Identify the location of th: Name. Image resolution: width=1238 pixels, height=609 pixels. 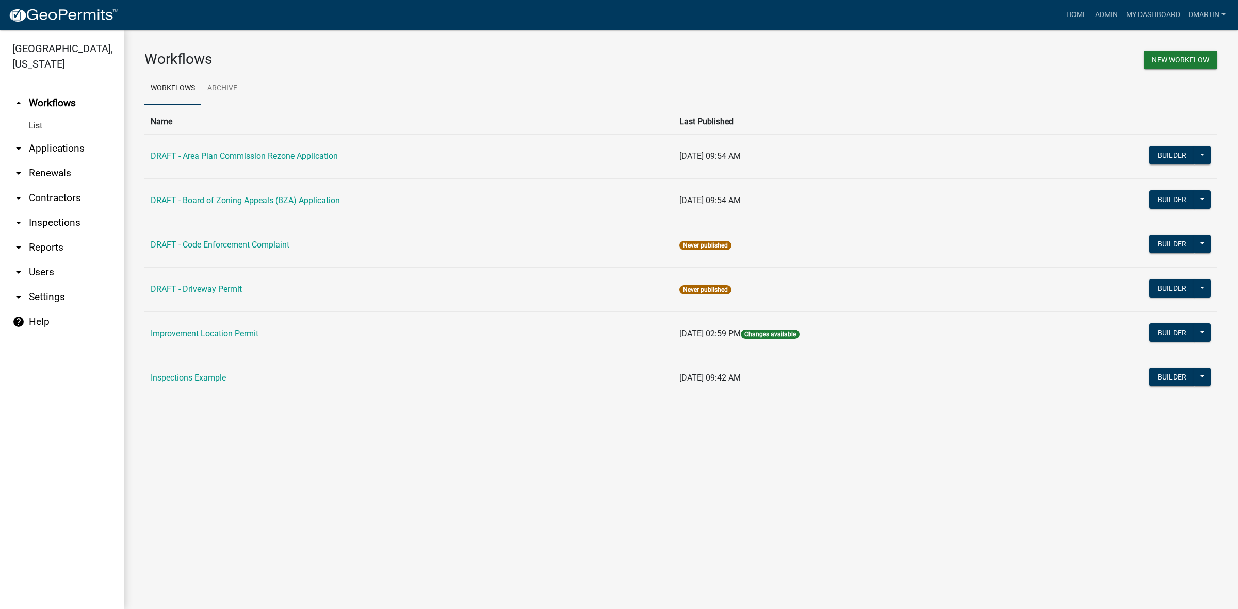
(408, 121).